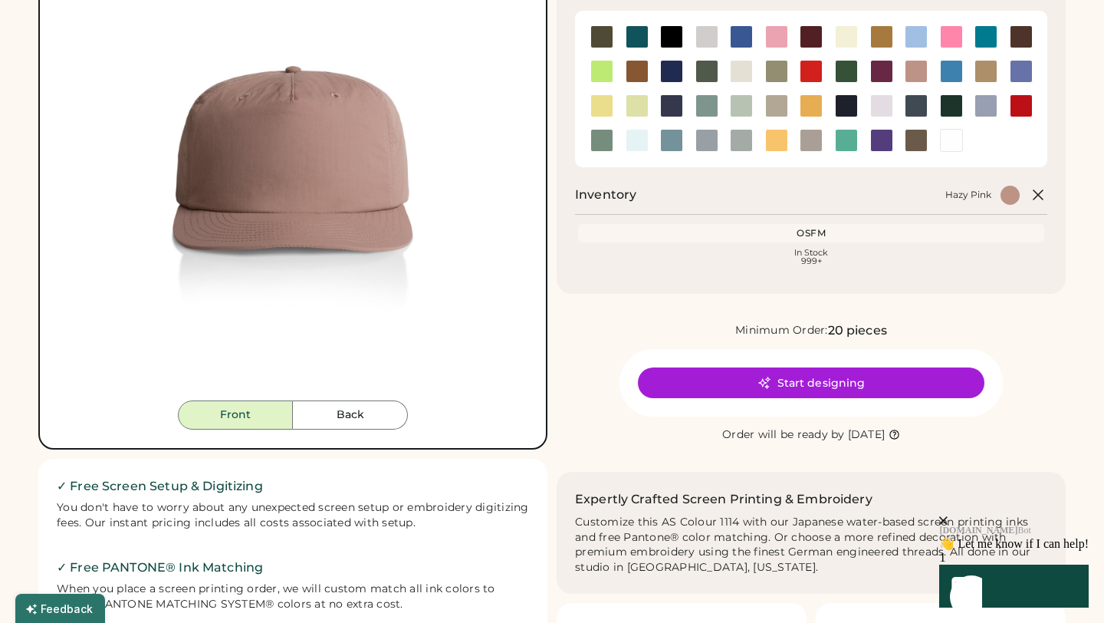 The image size is (1104, 623). I want to click on div: Show, so click(166, 136).